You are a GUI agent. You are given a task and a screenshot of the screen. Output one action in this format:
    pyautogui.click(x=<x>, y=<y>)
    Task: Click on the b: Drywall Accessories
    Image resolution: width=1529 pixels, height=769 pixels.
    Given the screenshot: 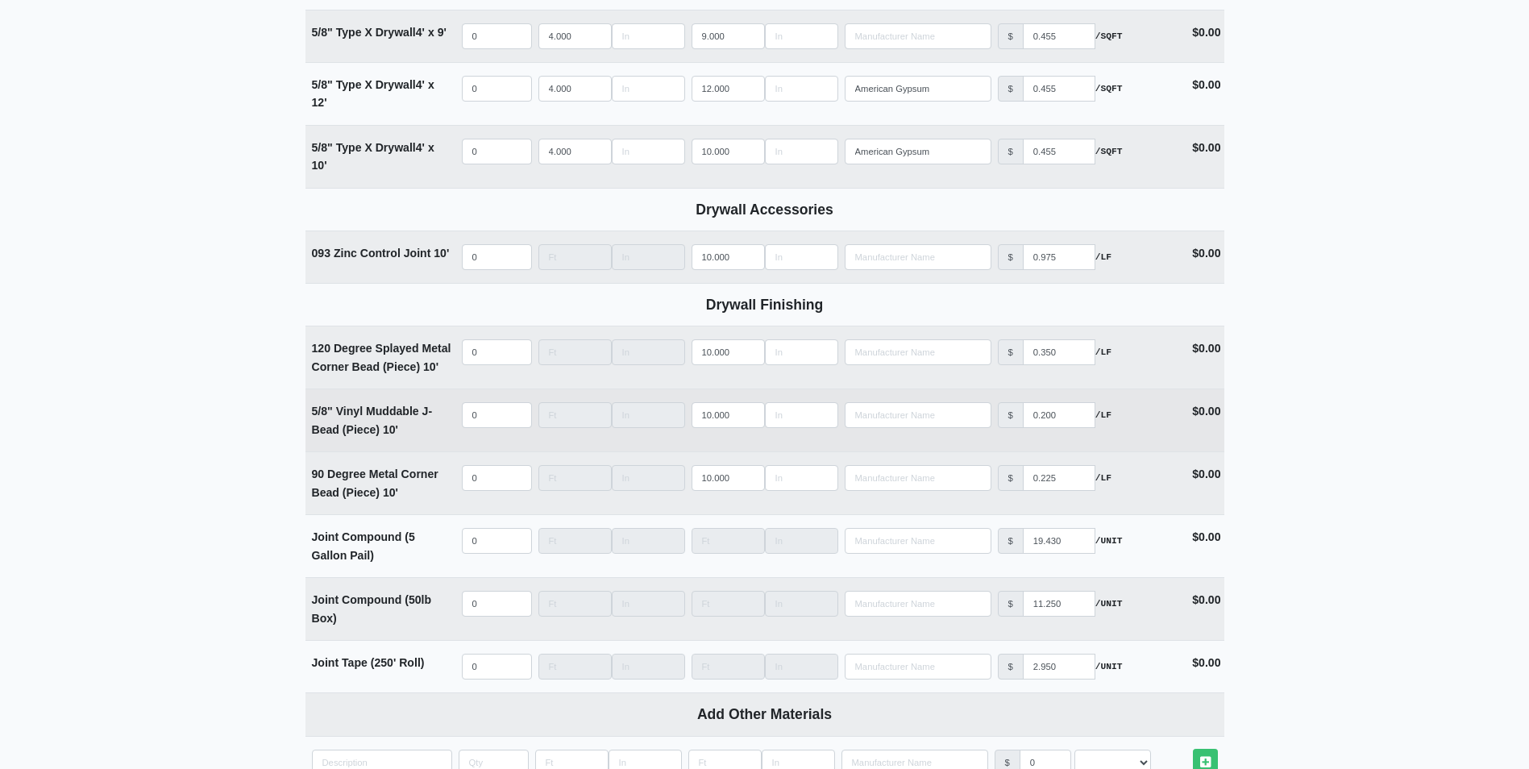 What is the action you would take?
    pyautogui.click(x=764, y=210)
    